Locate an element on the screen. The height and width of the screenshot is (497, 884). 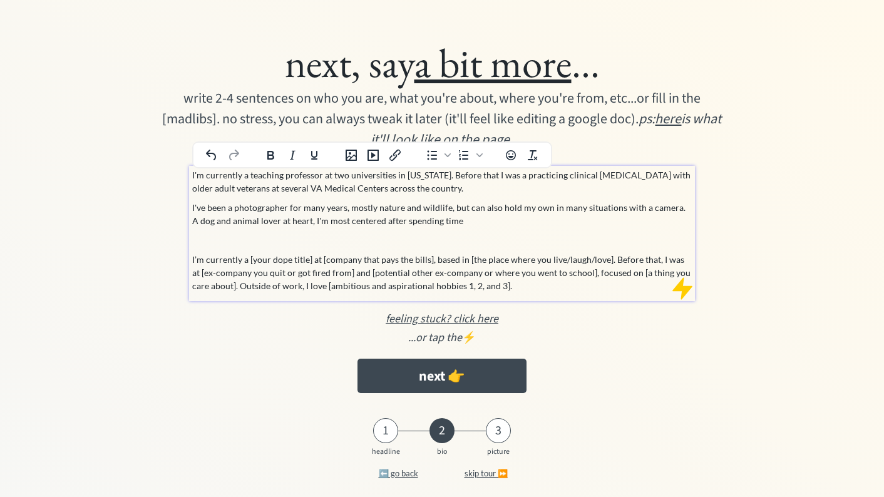
button: Bold is located at coordinates (270, 155).